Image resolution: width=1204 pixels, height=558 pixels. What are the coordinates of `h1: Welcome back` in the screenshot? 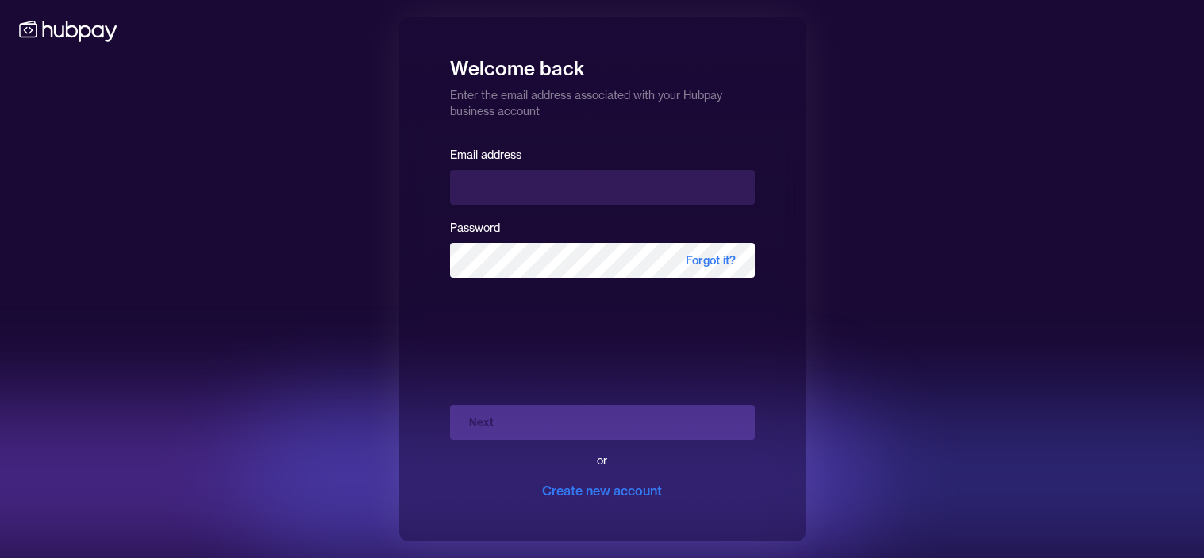 It's located at (602, 63).